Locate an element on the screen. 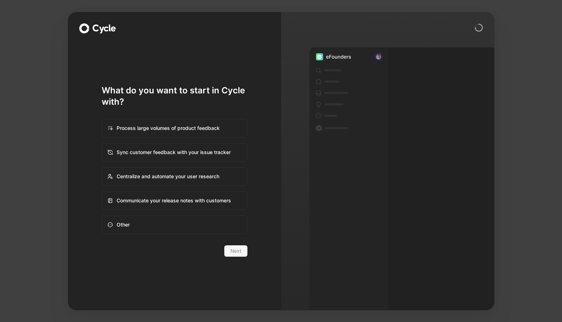 The image size is (562, 322). div: Other is located at coordinates (175, 225).